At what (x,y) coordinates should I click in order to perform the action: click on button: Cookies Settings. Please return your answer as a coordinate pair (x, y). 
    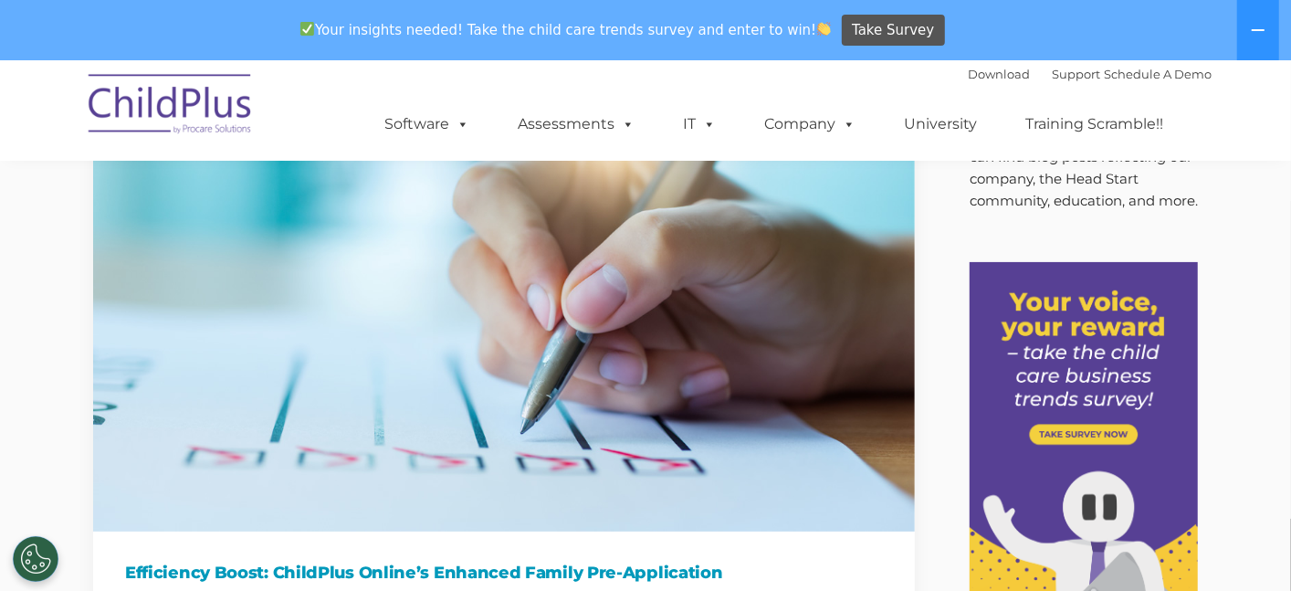
    Looking at the image, I should click on (36, 559).